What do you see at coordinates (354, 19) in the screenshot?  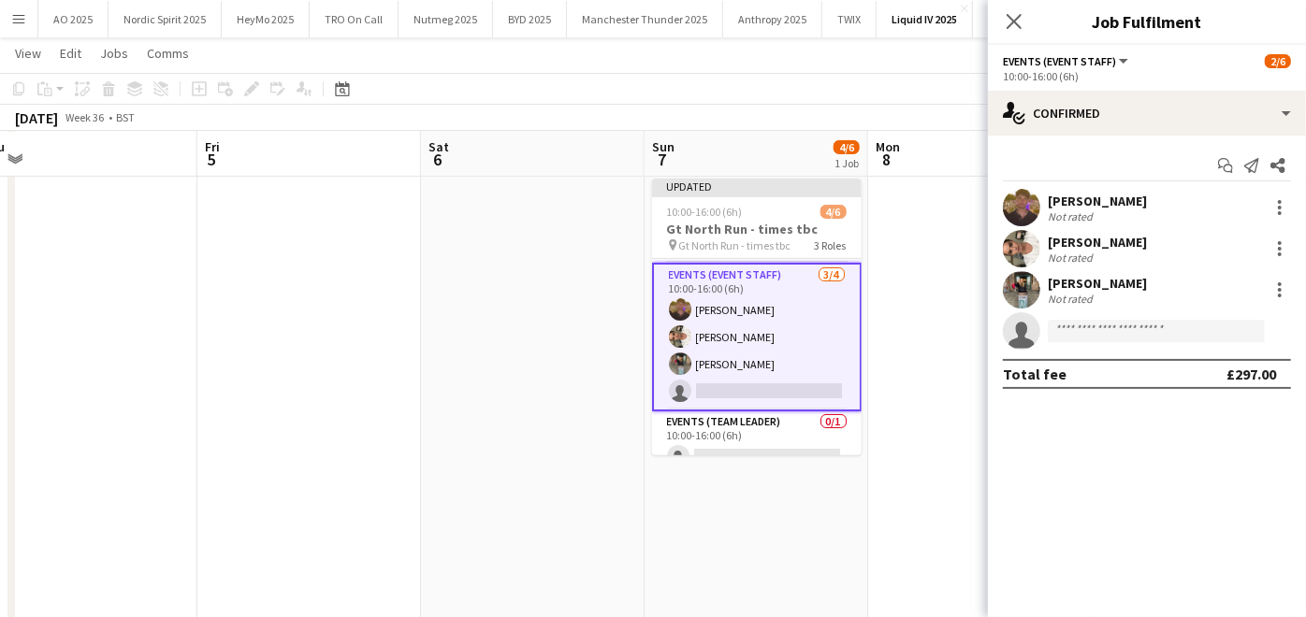 I see `button: TRO On Call` at bounding box center [354, 19].